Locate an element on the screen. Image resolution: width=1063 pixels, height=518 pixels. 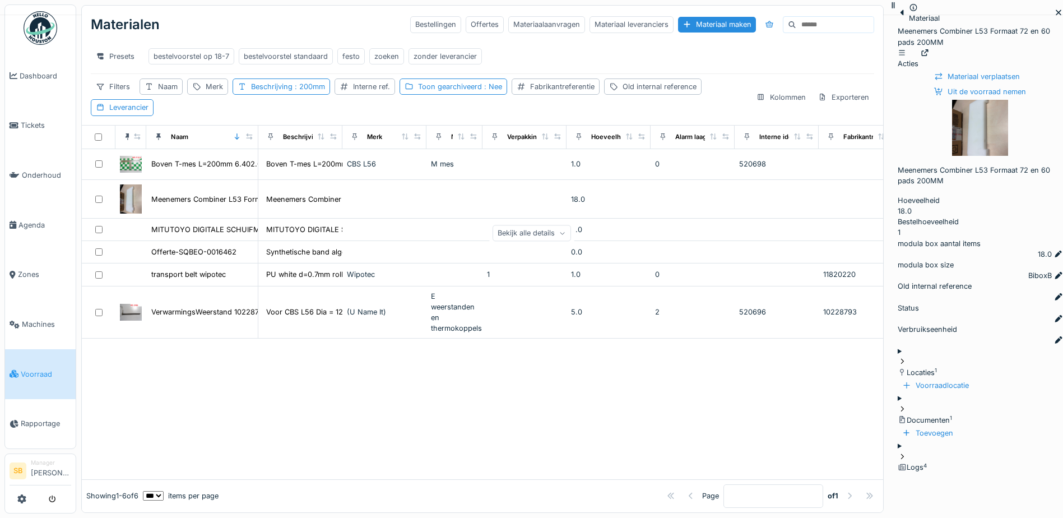
div: Filters is located at coordinates (113, 86).